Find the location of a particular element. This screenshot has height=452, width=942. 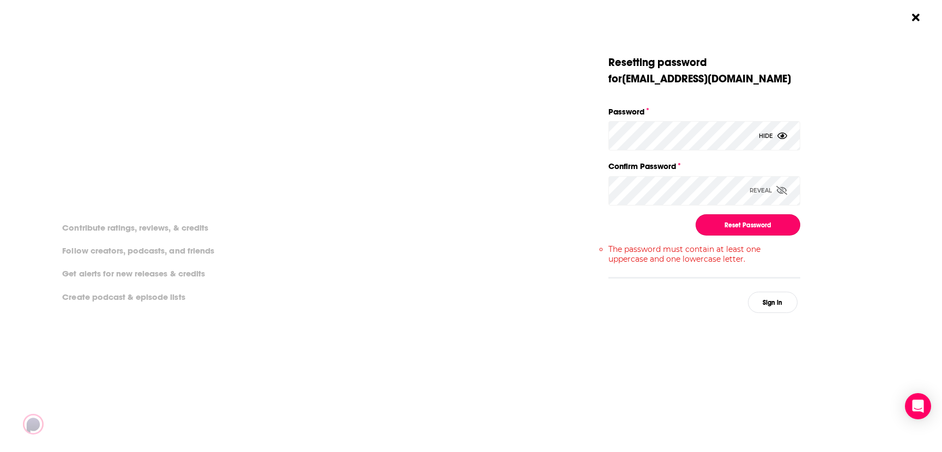

div: Reveal is located at coordinates (768, 191).